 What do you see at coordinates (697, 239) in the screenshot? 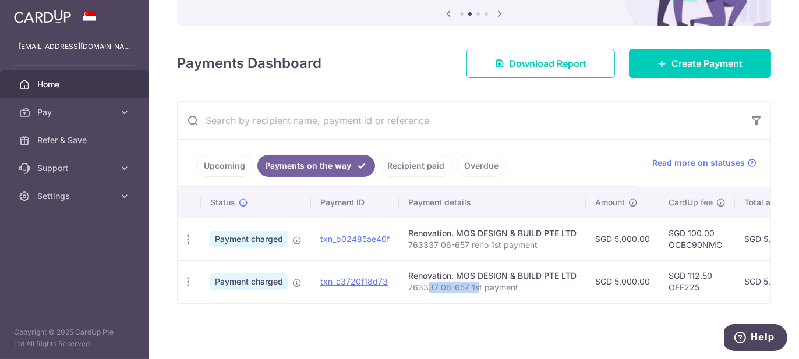
I see `td: SGD 100.00 OCBC90NMC` at bounding box center [697, 239].